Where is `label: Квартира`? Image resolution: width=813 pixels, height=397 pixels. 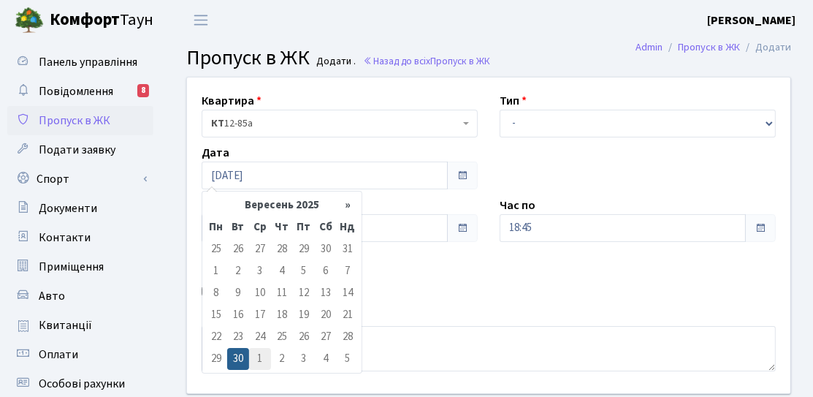
label: Квартира is located at coordinates (232, 101).